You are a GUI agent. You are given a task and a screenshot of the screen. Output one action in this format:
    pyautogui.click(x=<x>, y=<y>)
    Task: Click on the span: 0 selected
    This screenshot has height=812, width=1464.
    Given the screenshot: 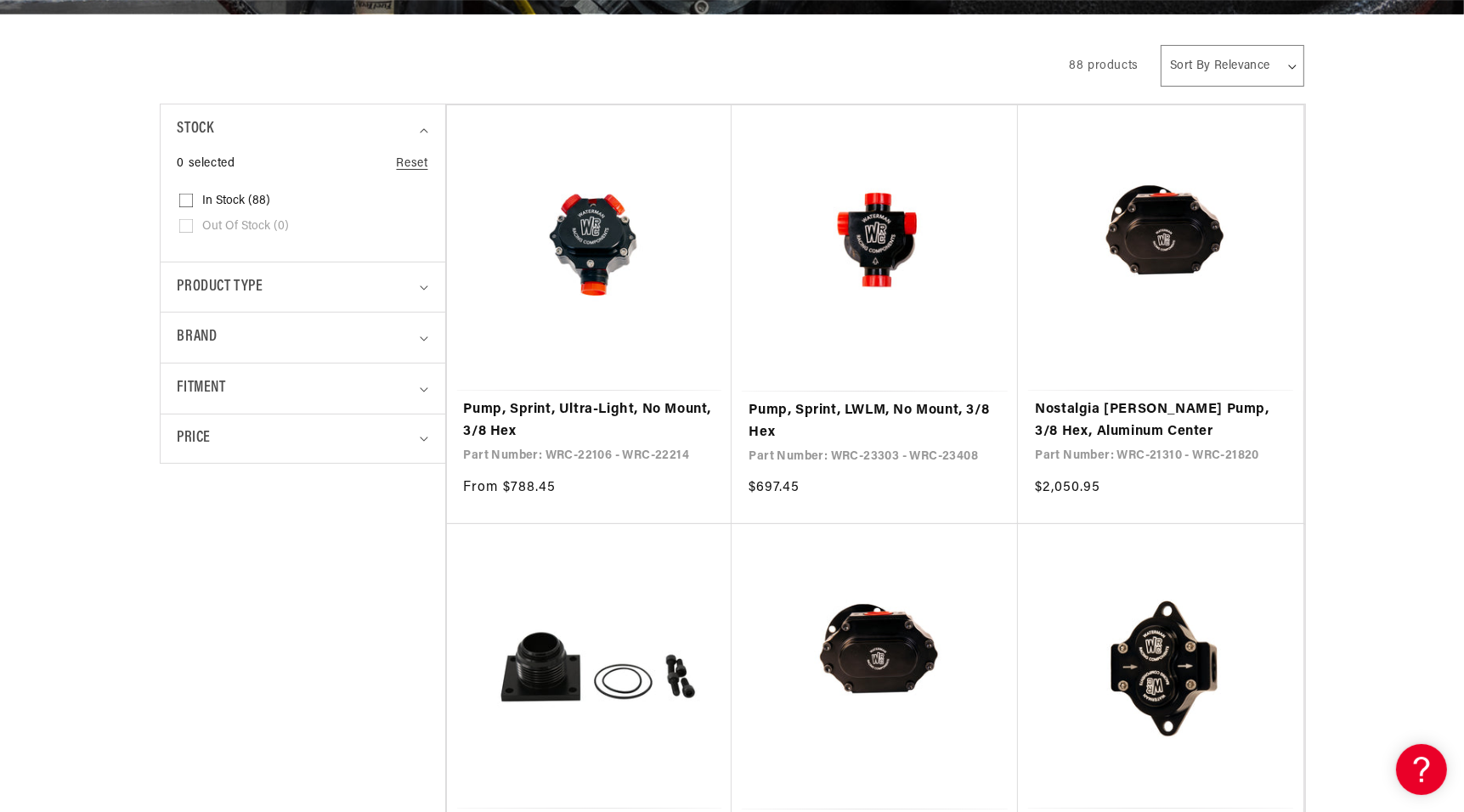 What is the action you would take?
    pyautogui.click(x=207, y=164)
    